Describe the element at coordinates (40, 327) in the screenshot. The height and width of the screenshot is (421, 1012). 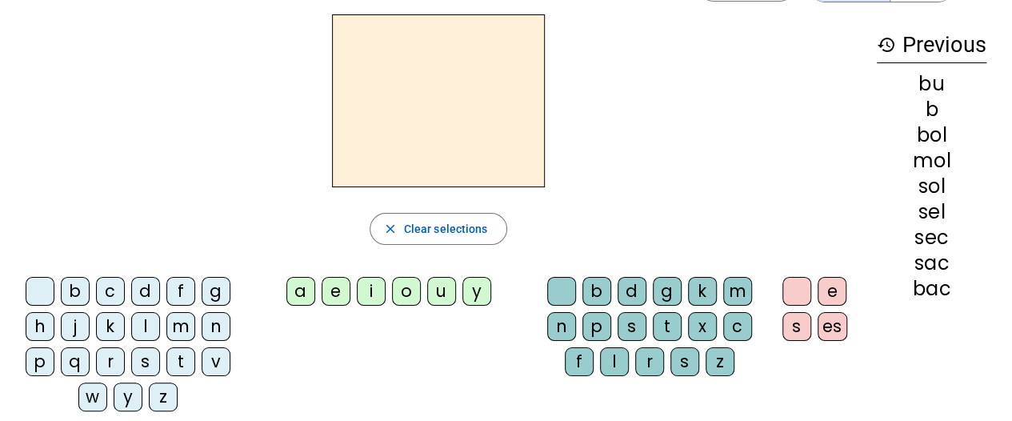
I see `div: h` at that location.